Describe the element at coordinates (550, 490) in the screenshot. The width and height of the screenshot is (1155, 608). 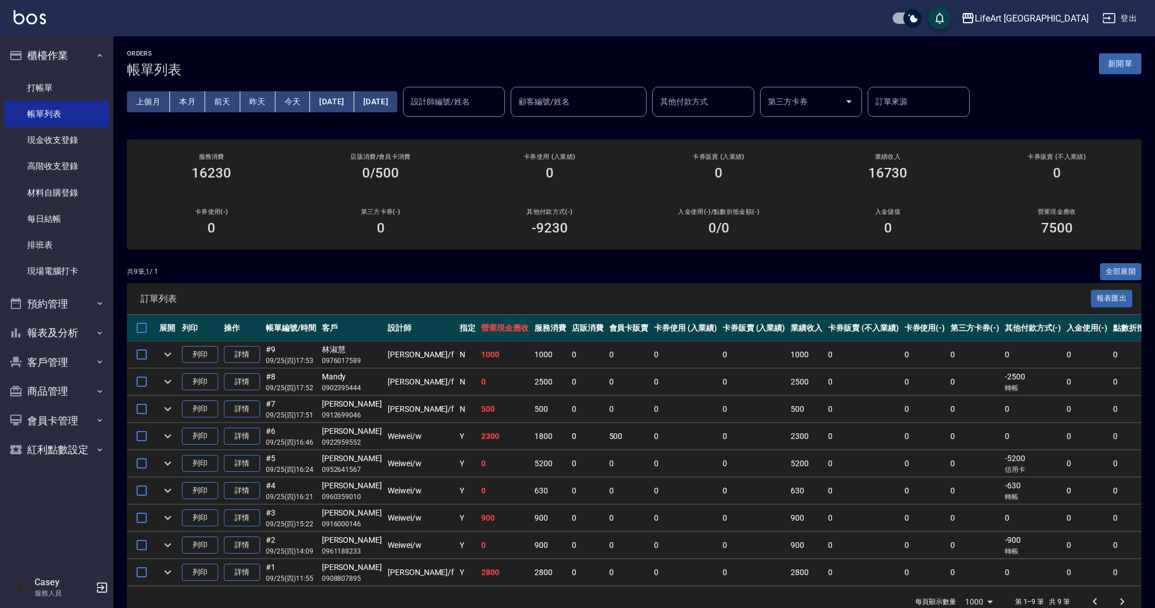
I see `td: 630` at that location.